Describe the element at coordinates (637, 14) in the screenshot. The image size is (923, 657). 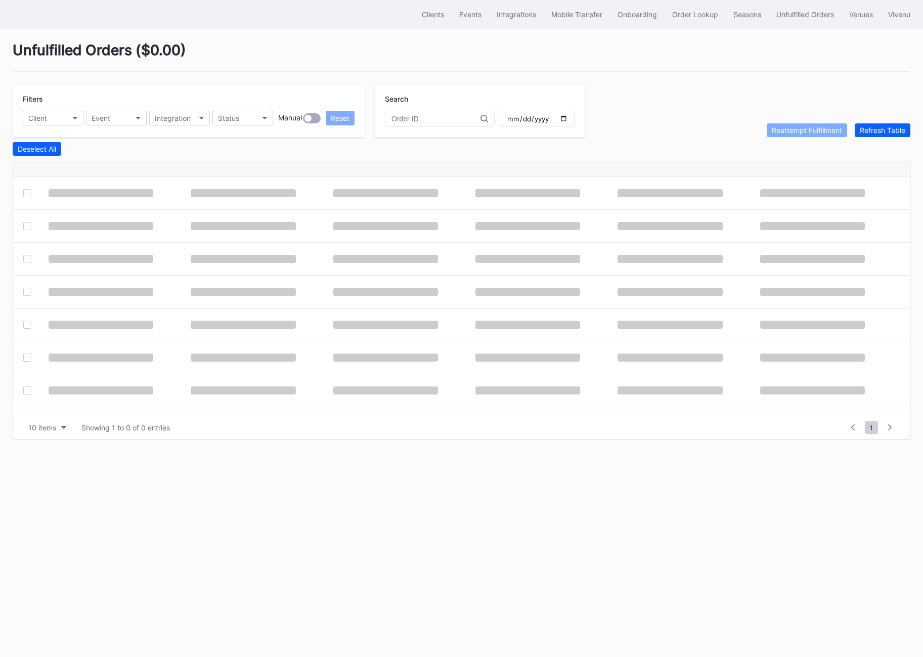
I see `button: Onboarding` at that location.